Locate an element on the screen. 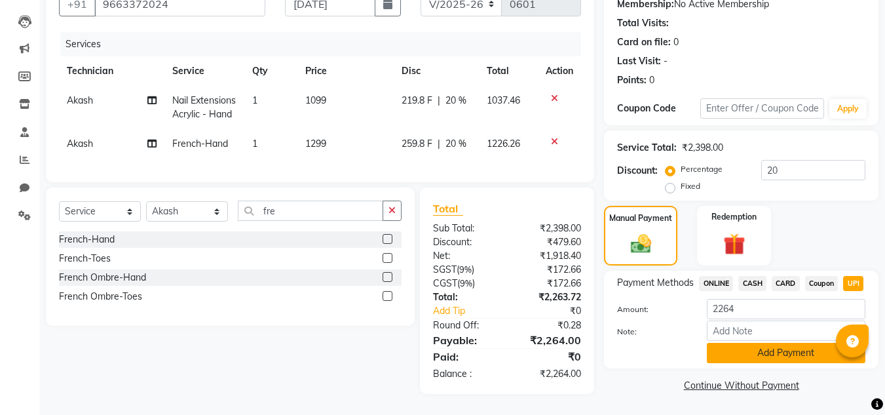  label: Fixed is located at coordinates (690, 186).